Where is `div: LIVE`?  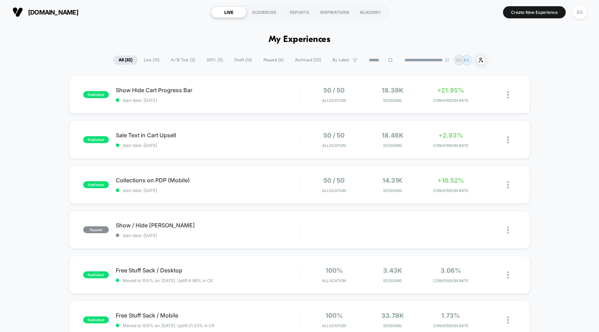
div: LIVE is located at coordinates (229, 12).